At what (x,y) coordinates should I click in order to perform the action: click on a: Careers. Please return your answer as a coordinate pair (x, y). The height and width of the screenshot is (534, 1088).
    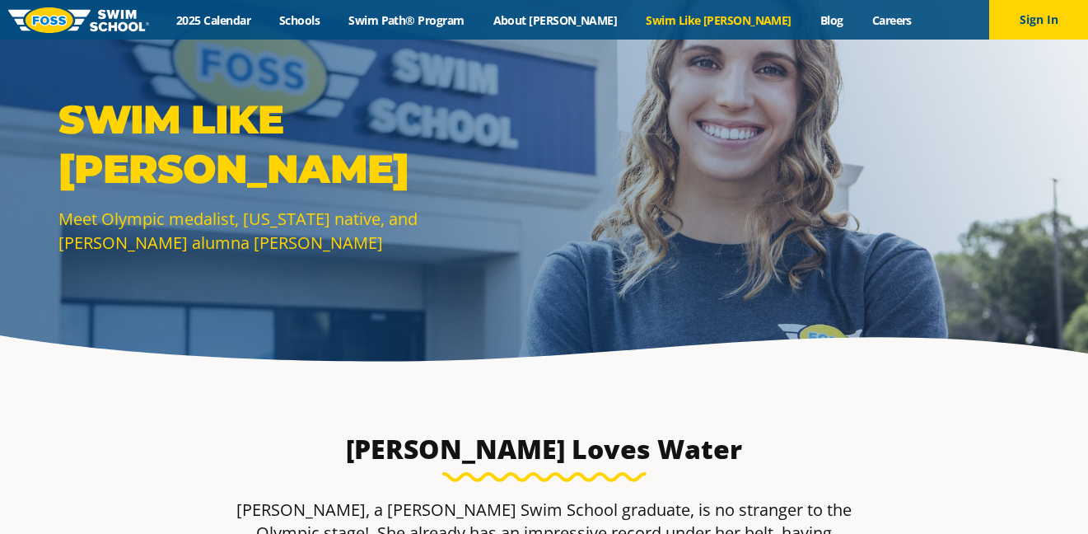
    Looking at the image, I should click on (891, 20).